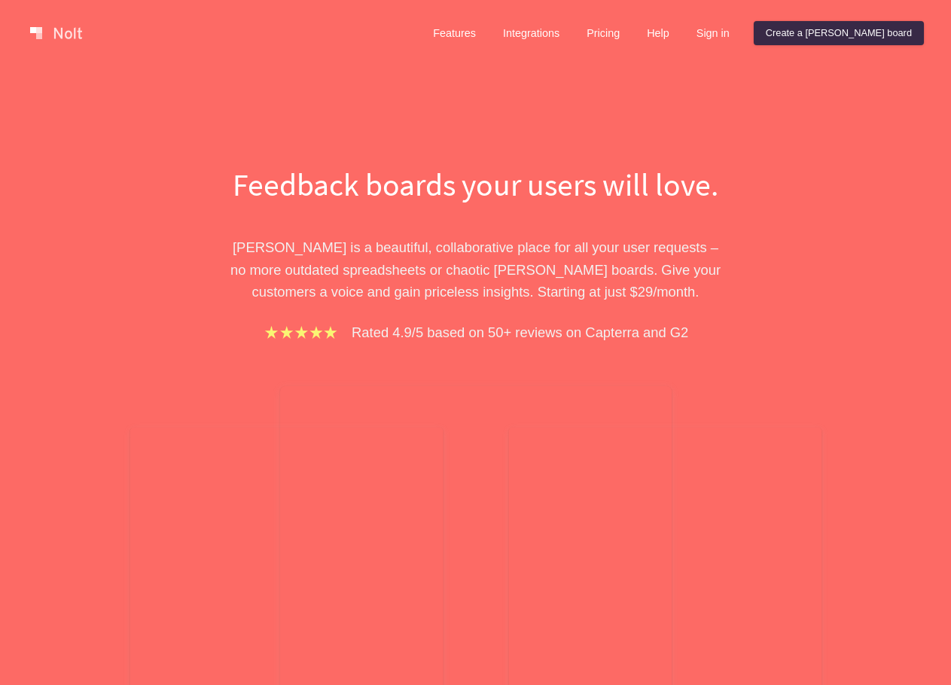 Image resolution: width=951 pixels, height=685 pixels. I want to click on a: Integrations, so click(531, 33).